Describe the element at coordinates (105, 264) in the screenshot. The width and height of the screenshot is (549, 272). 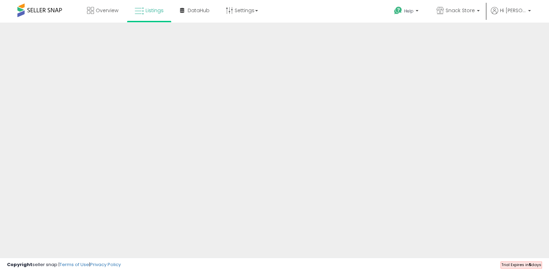
I see `a: Privacy Policy` at that location.